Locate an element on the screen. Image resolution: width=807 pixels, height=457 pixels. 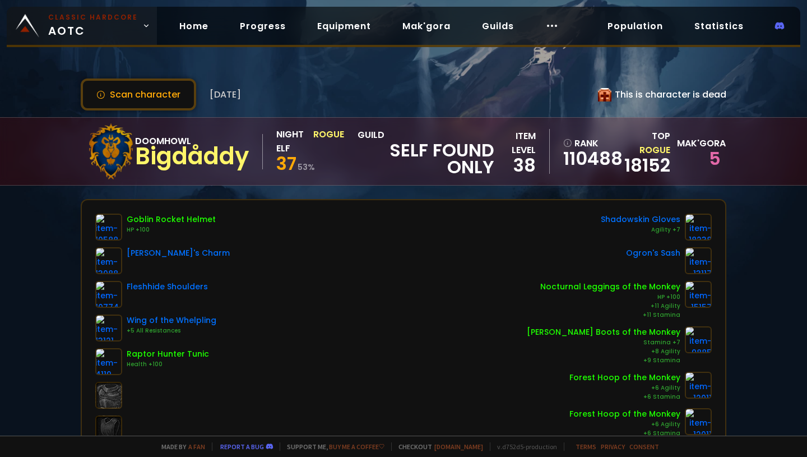
div: +11 Stamina is located at coordinates (610, 315).